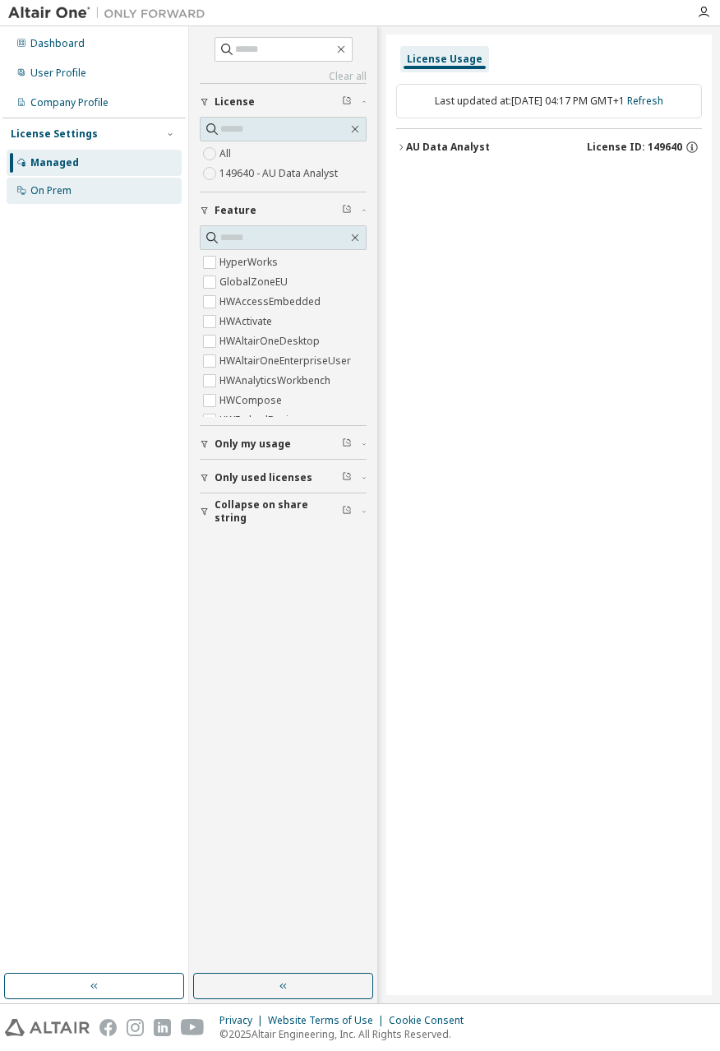 The height and width of the screenshot is (1051, 720). I want to click on div: Managed, so click(54, 163).